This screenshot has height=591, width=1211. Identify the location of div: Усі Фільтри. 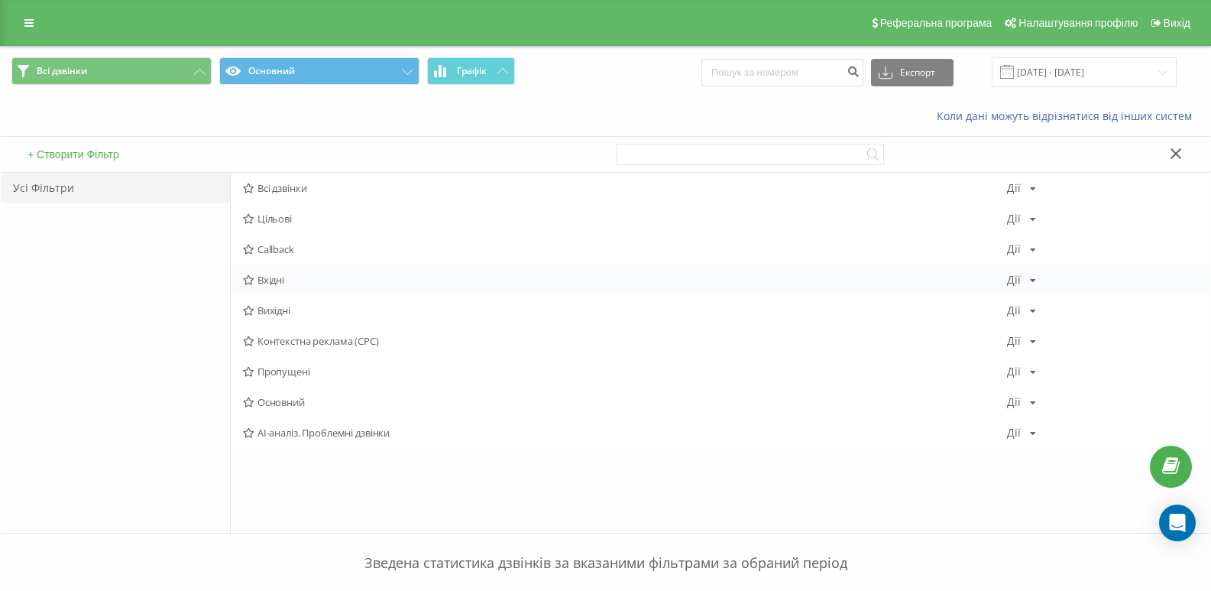
(115, 188).